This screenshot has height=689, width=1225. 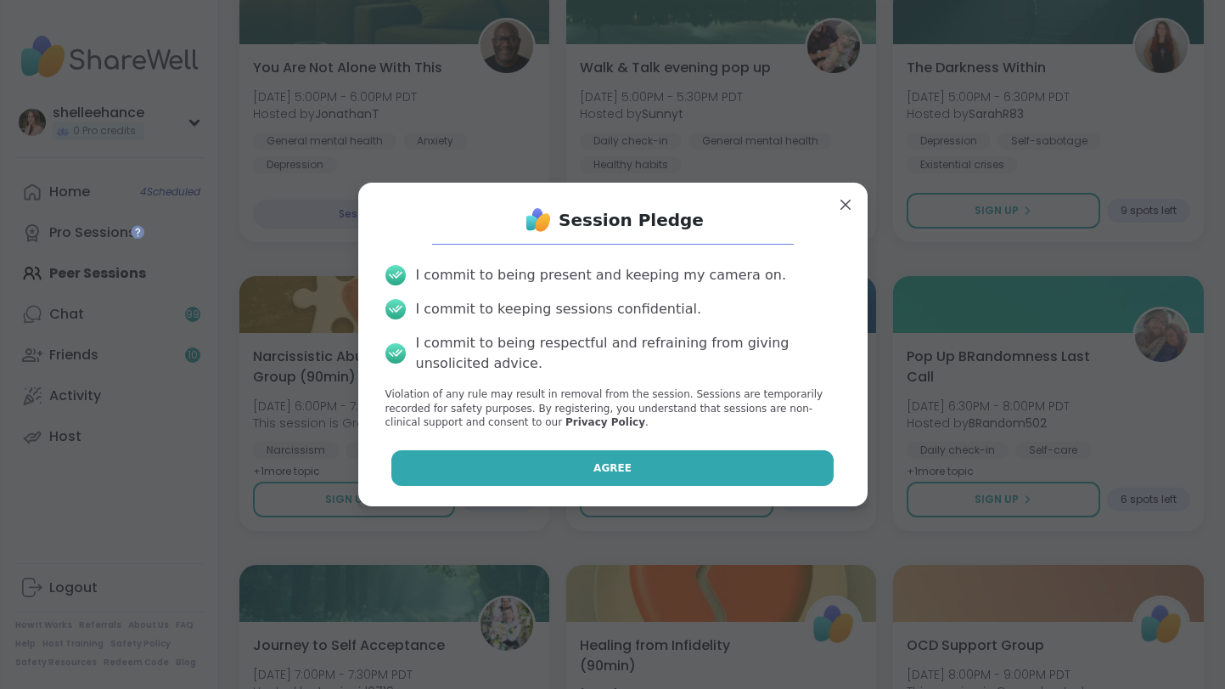 What do you see at coordinates (628, 353) in the screenshot?
I see `div: I commit to being respectful and refraining from giving unsolicited advice.` at bounding box center [628, 353].